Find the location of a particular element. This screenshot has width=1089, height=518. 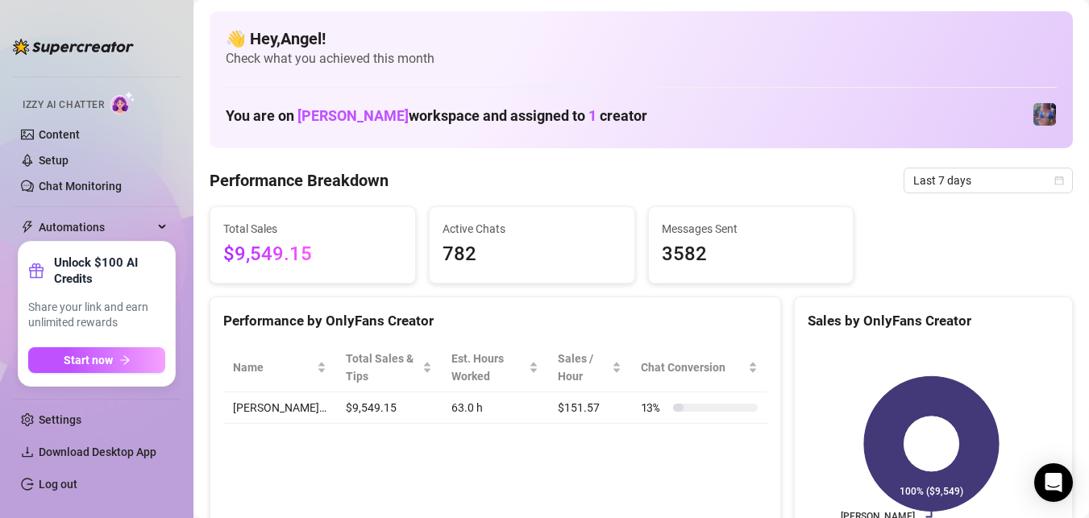

td: $151.57 is located at coordinates (589, 408).